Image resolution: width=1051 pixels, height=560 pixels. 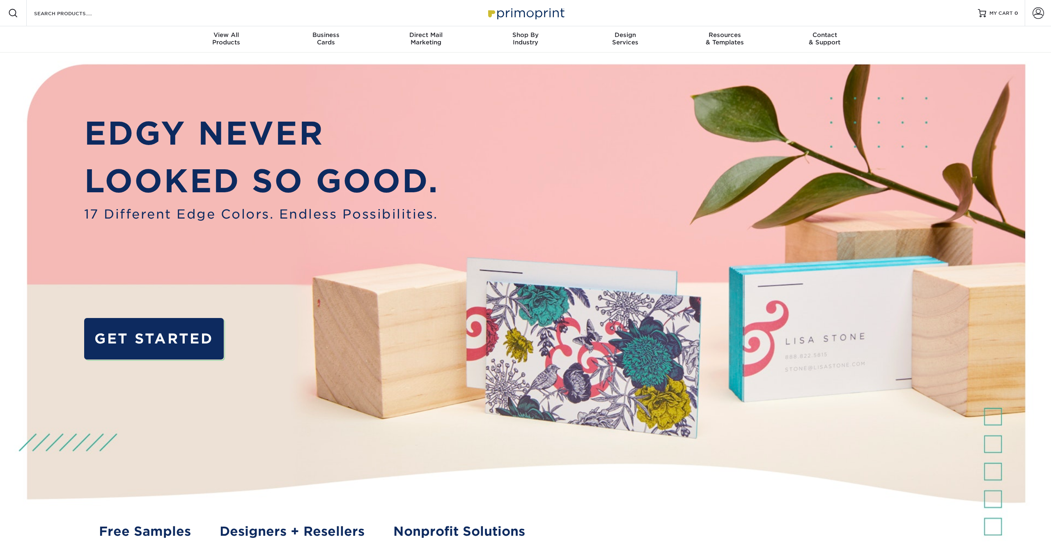 What do you see at coordinates (459, 531) in the screenshot?
I see `a: Nonprofit Solutions` at bounding box center [459, 531].